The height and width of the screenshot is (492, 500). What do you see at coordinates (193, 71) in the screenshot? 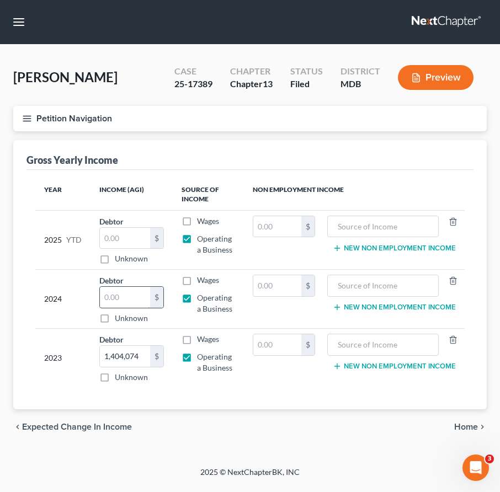
I see `div: Case` at bounding box center [193, 71].